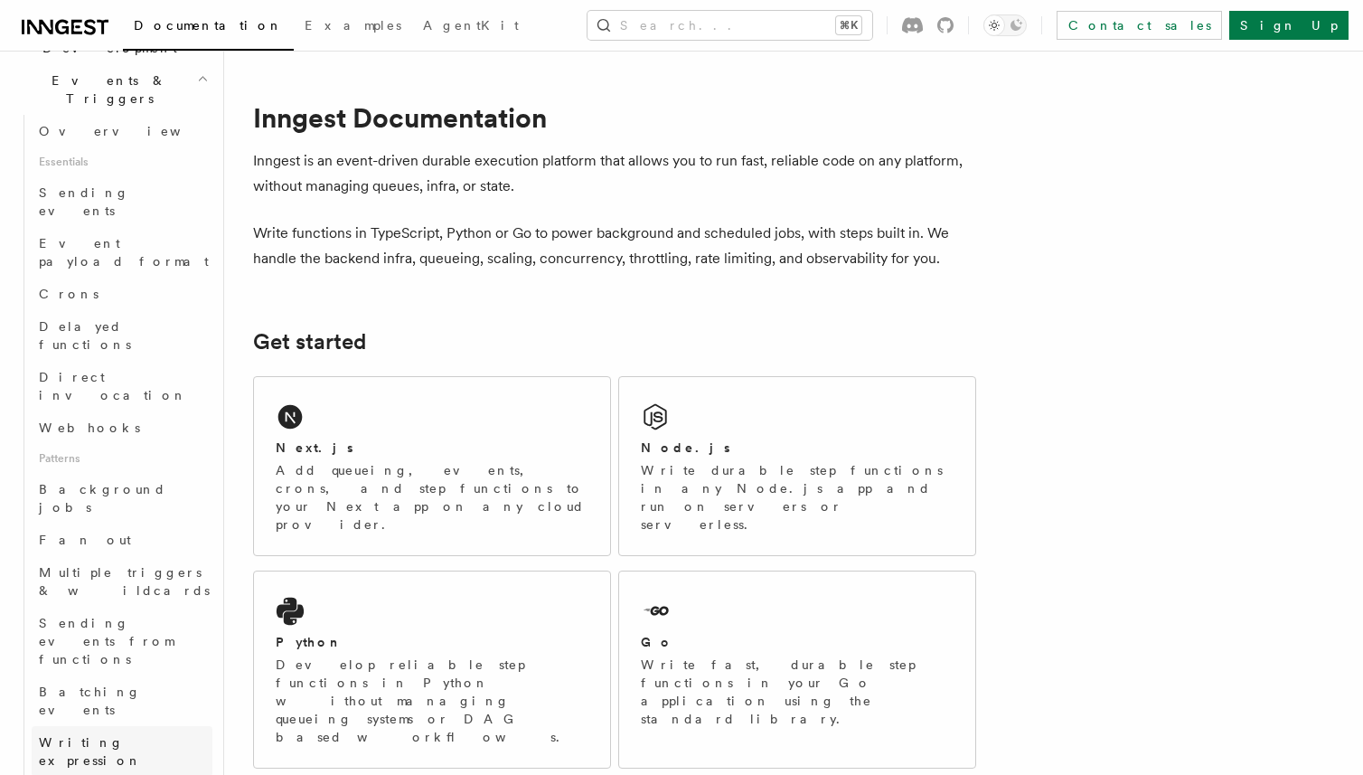 The image size is (1363, 775). What do you see at coordinates (797, 692) in the screenshot?
I see `p: Write fast, durable step functions in your Go application using the standard library.` at bounding box center [797, 692].